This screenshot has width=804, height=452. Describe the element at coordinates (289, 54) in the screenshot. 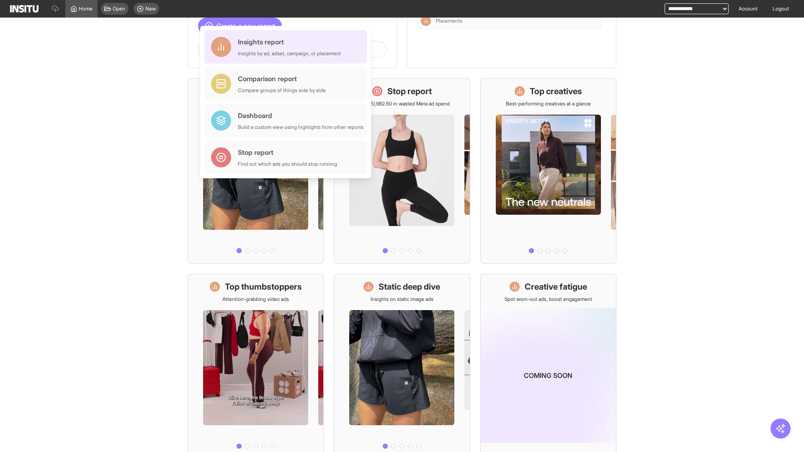

I see `div: Insights by ad, adset, campaign, or placement` at that location.